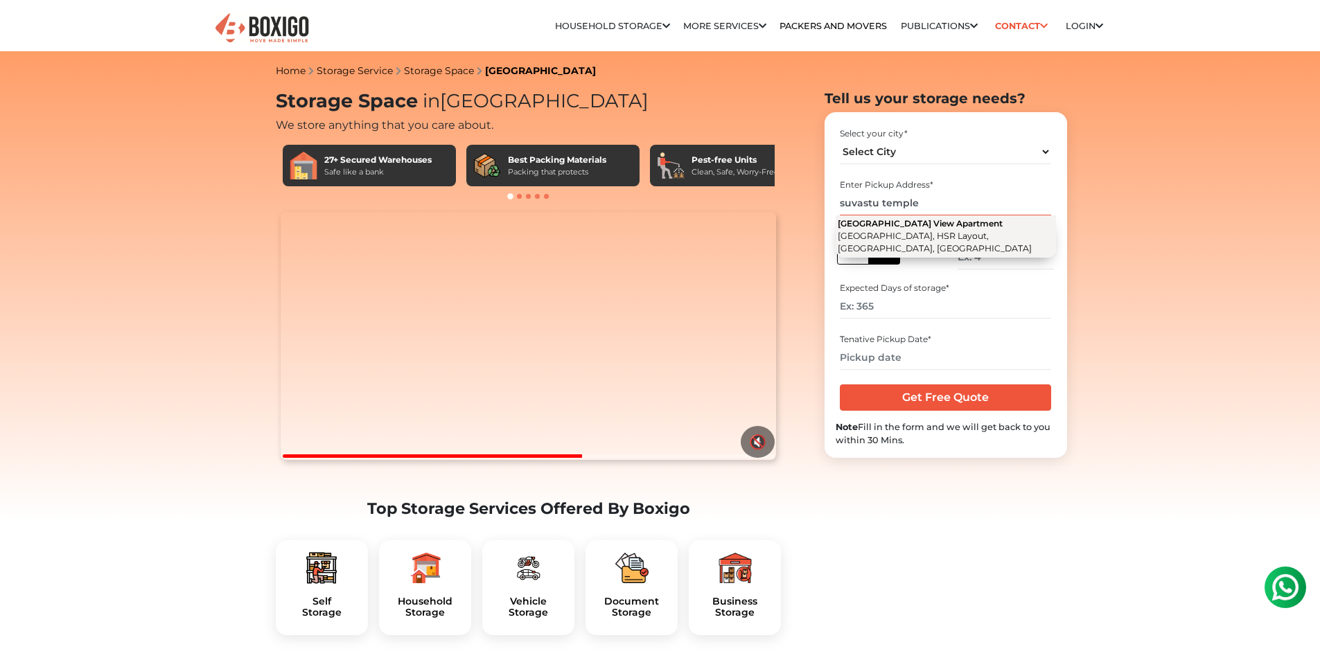  I want to click on h2: Top Storage Services Offered By Boxigo, so click(529, 509).